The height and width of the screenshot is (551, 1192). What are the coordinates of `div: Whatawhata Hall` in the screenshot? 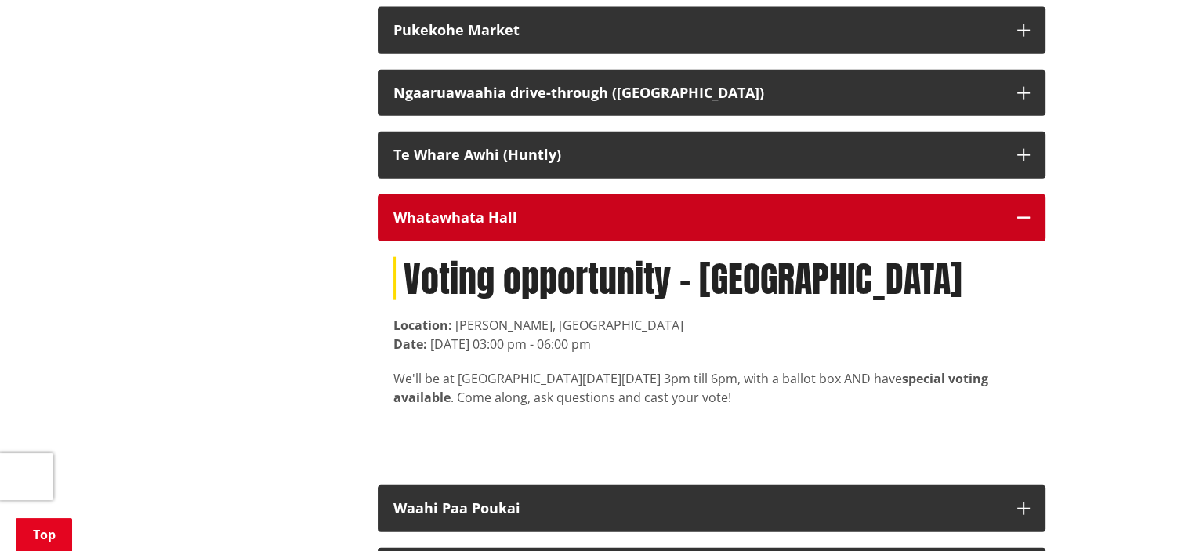 It's located at (697, 218).